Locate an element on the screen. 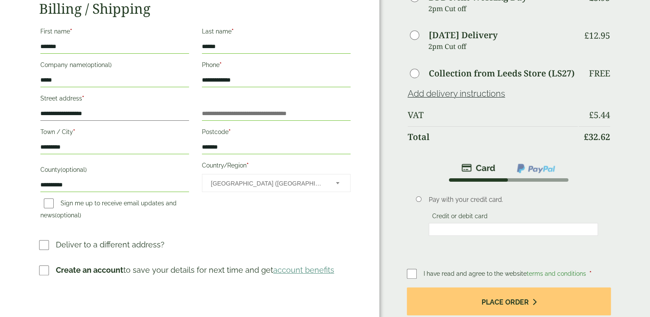  label: Company name is located at coordinates (115, 66).